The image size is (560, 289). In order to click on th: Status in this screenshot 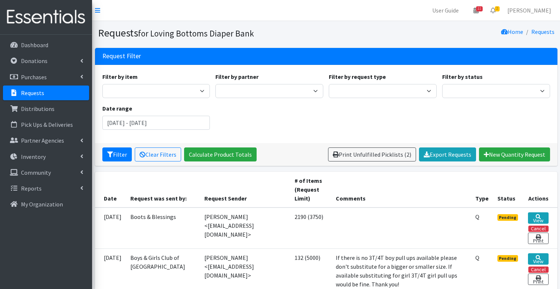, I will do `click(509, 189)`.